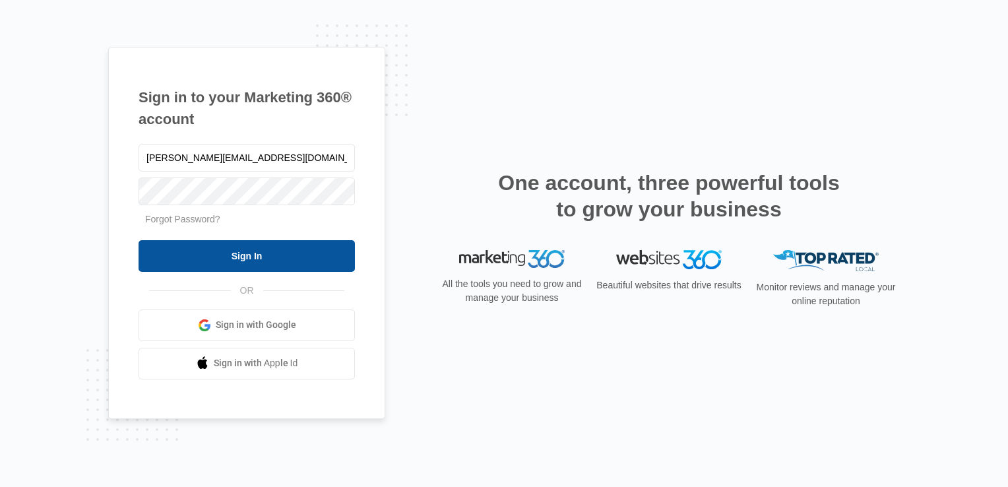  I want to click on input: Email, so click(247, 158).